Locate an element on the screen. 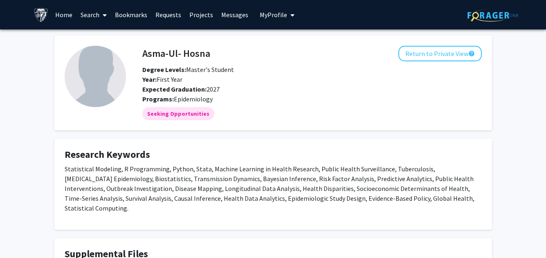 The width and height of the screenshot is (546, 258). h4: Asma-Ul- Hosna is located at coordinates (176, 53).